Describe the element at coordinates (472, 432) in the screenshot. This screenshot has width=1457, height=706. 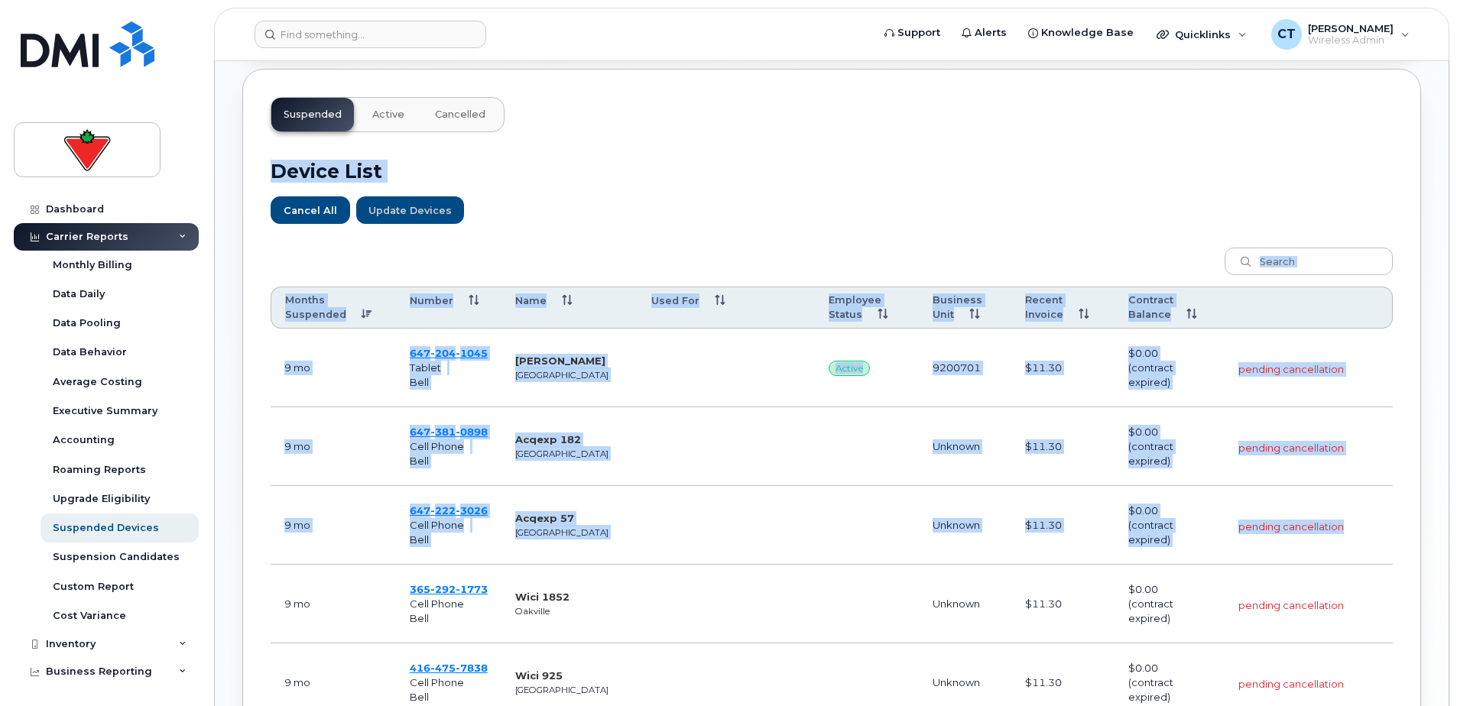
I see `span: 0898` at that location.